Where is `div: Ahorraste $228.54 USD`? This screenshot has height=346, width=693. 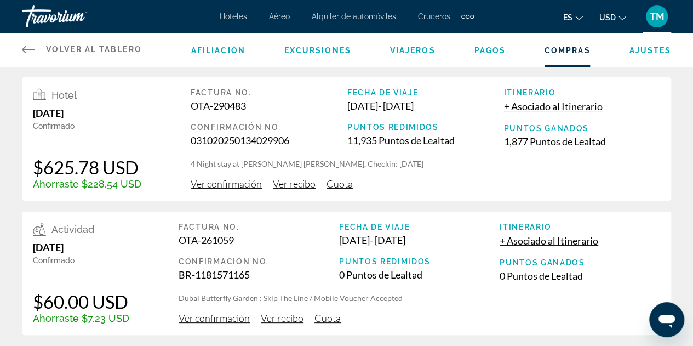
div: Ahorraste $228.54 USD is located at coordinates (87, 184).